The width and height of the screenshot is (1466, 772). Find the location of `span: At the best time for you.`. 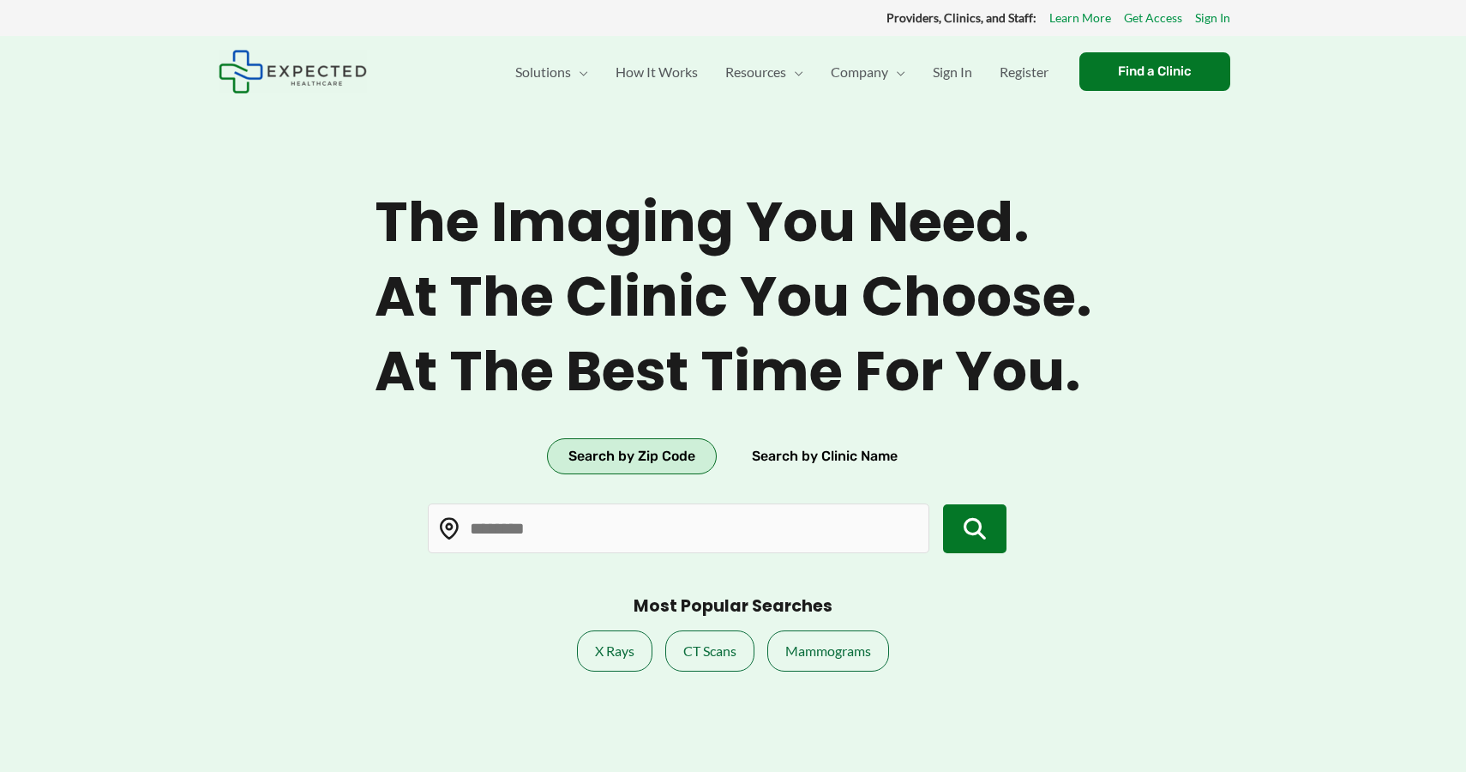

span: At the best time for you. is located at coordinates (733, 371).